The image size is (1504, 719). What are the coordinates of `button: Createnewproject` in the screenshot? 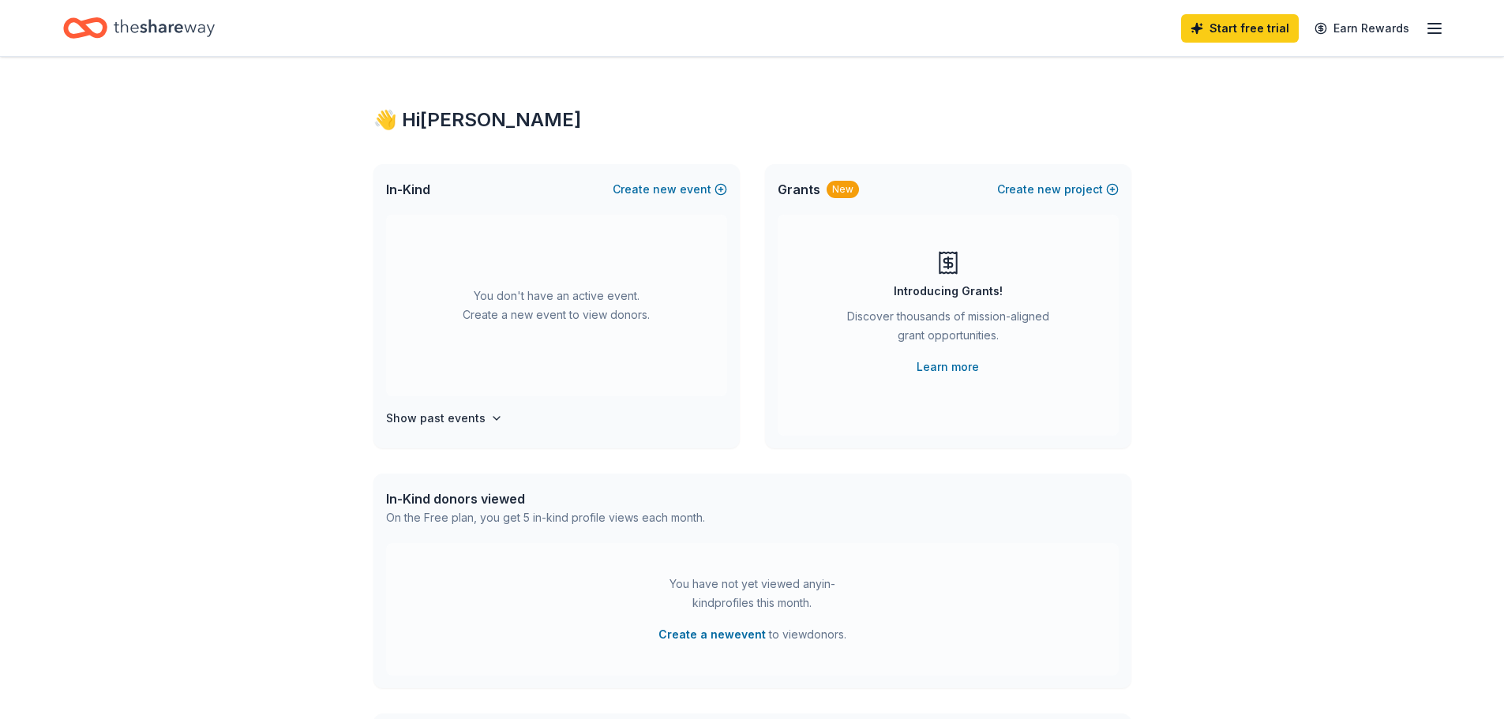 It's located at (1058, 190).